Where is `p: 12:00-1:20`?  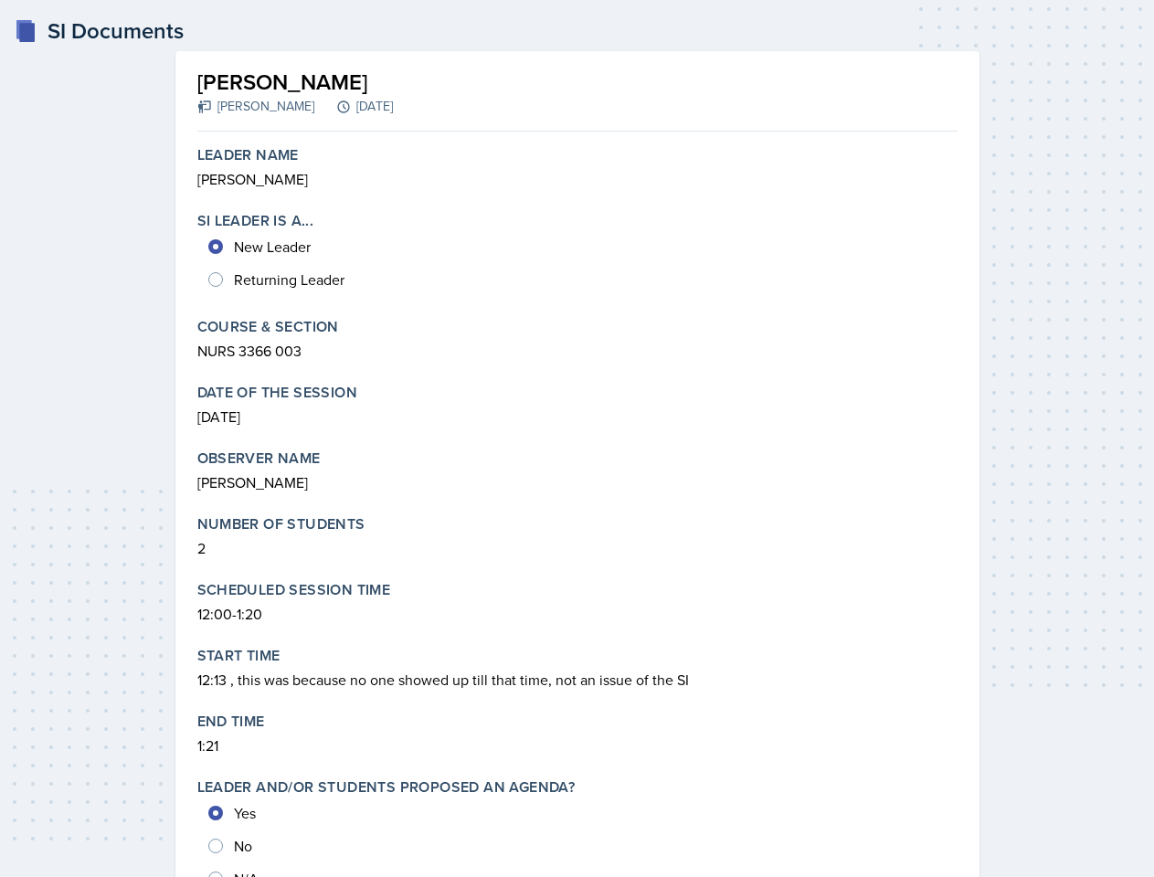
p: 12:00-1:20 is located at coordinates (577, 614).